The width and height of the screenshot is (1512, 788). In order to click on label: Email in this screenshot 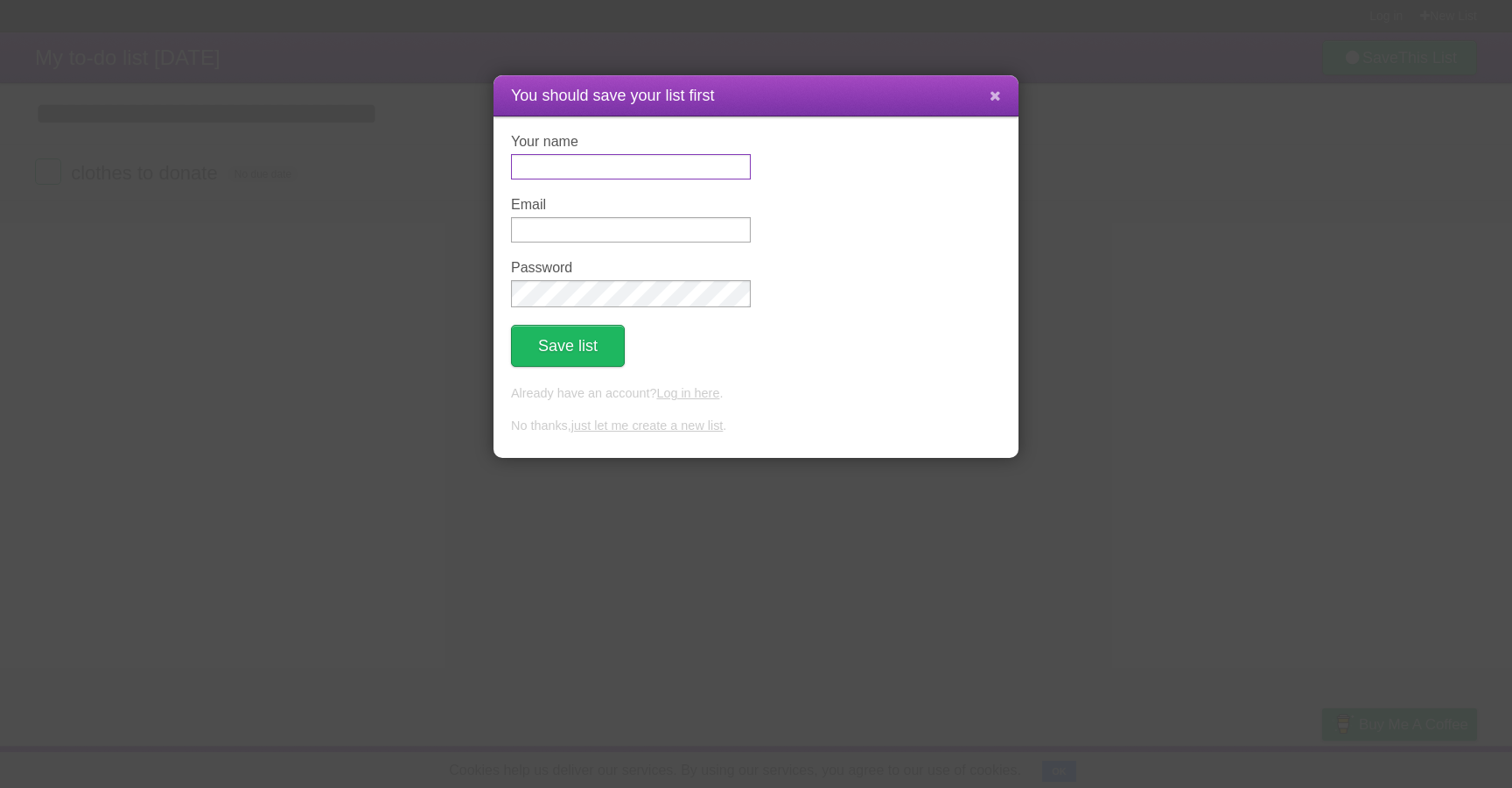, I will do `click(631, 205)`.